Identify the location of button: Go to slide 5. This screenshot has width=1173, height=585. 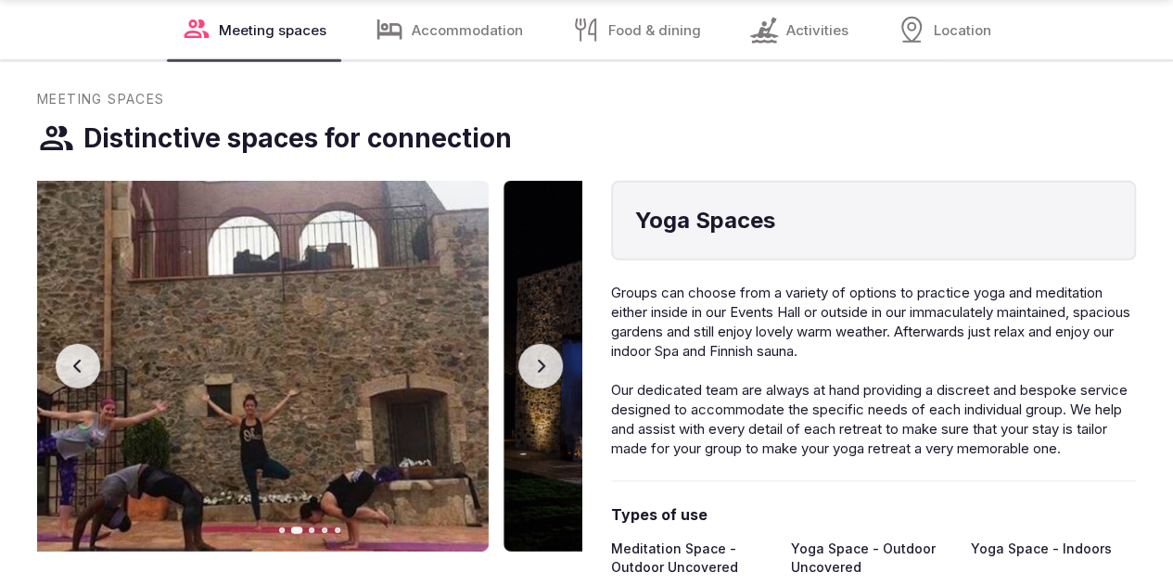
(338, 530).